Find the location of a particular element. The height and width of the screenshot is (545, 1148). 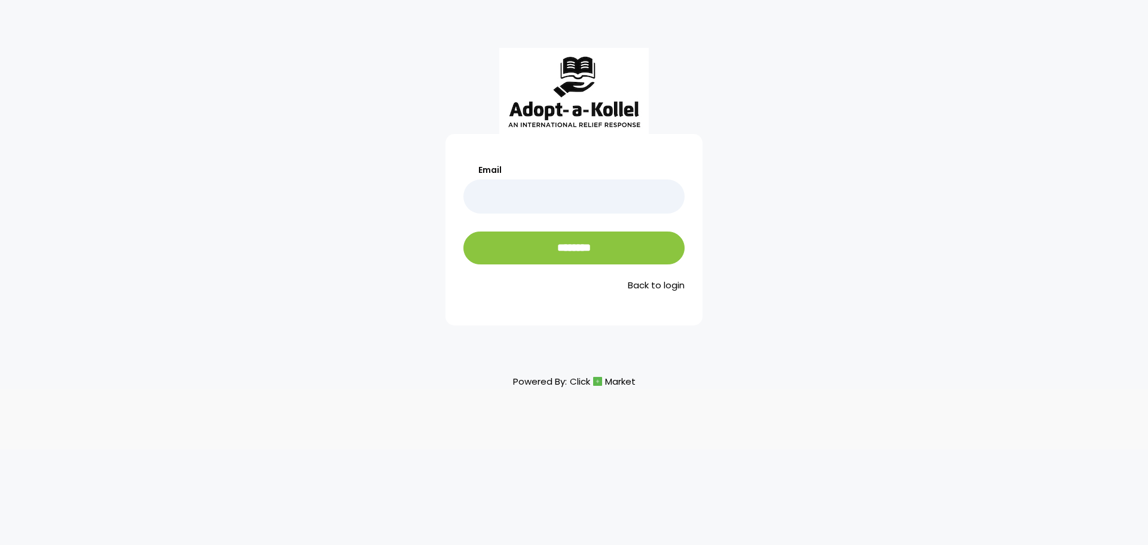

a: ClickMarket is located at coordinates (603, 381).